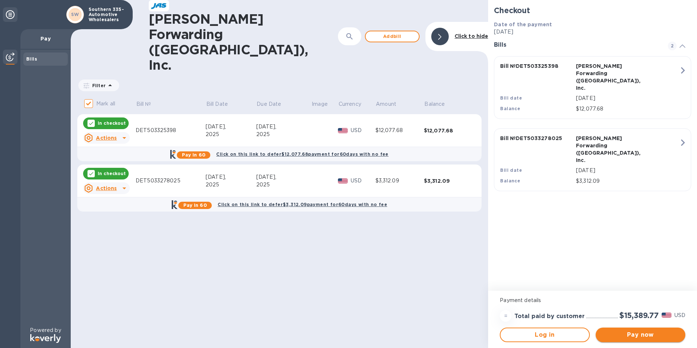 The image size is (697, 348). What do you see at coordinates (302, 204) in the screenshot?
I see `b: Click on this link to defer $3,312.09 payment for 60 days with no fee` at bounding box center [302, 204].